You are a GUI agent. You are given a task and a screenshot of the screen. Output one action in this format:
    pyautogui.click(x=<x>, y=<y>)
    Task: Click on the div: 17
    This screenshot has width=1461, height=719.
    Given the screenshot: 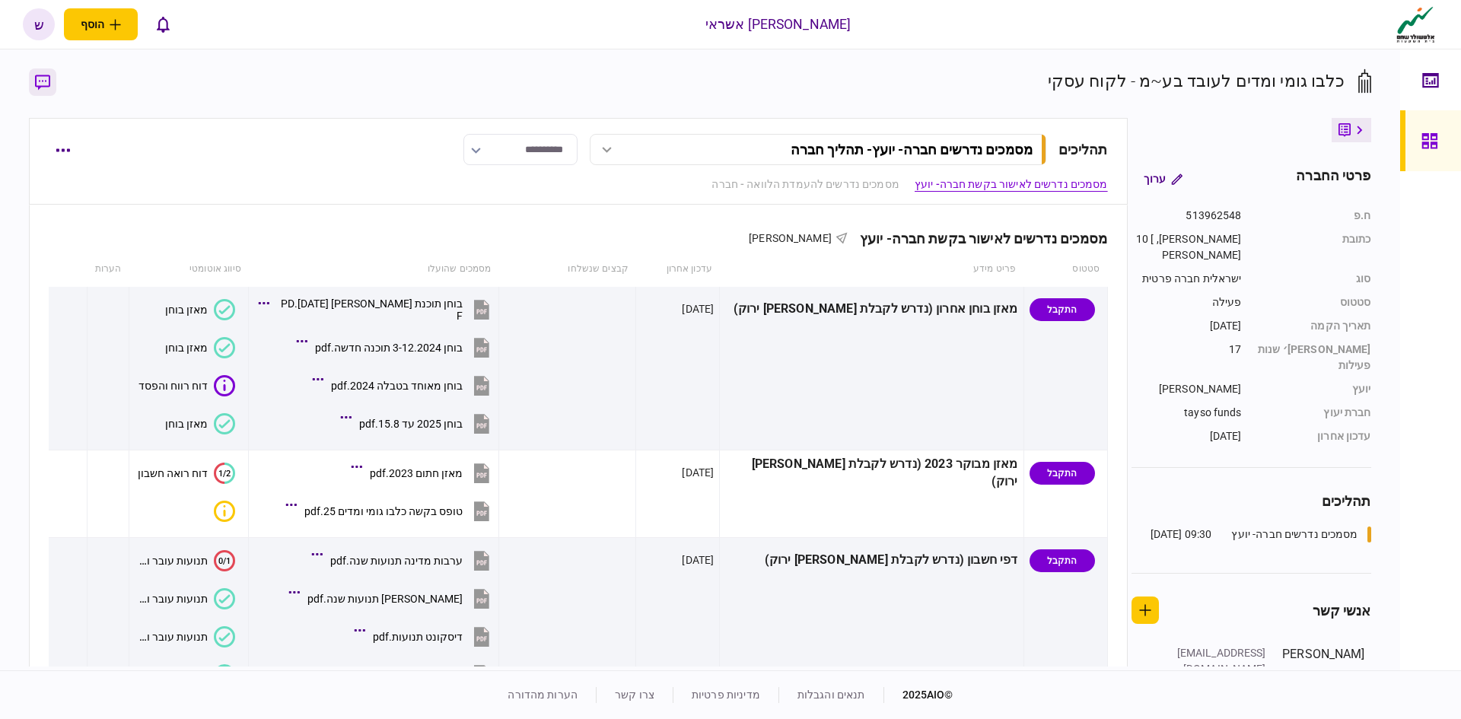 What is the action you would take?
    pyautogui.click(x=1186, y=358)
    